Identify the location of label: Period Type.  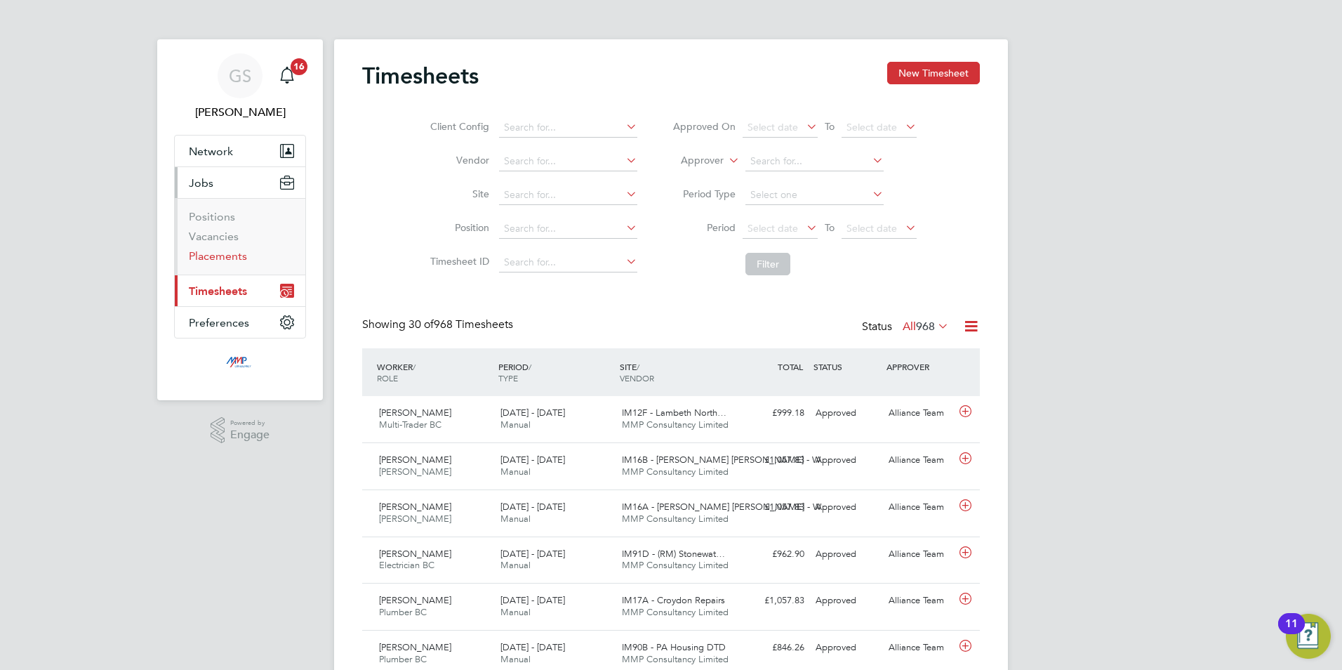
(704, 194).